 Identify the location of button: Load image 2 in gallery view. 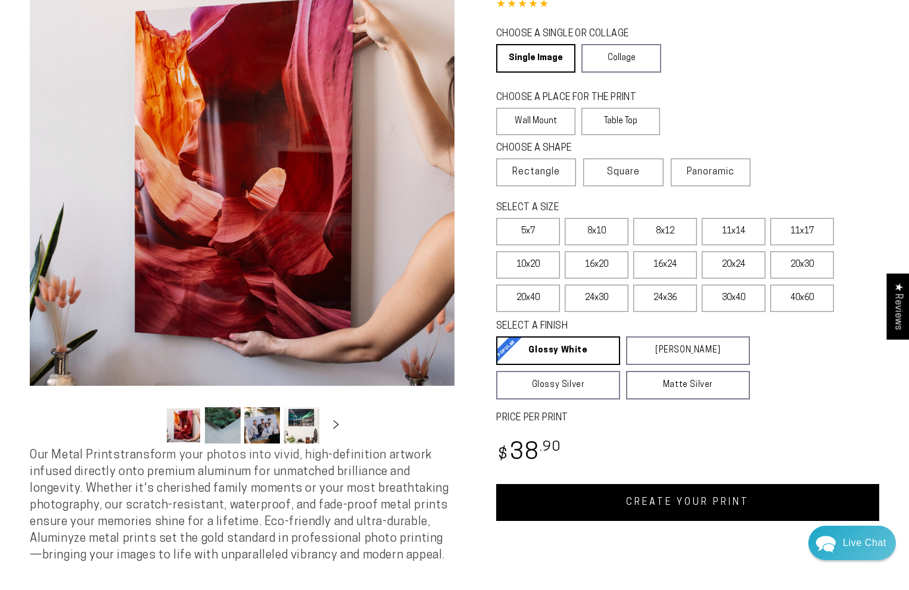
(223, 425).